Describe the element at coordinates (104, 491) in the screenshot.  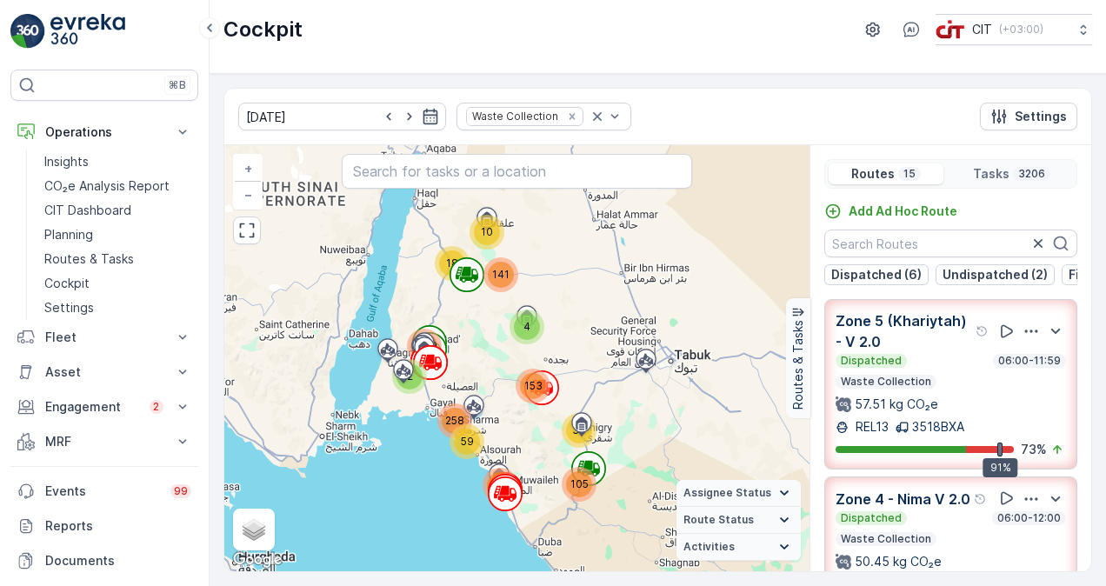
I see `a: Events99` at that location.